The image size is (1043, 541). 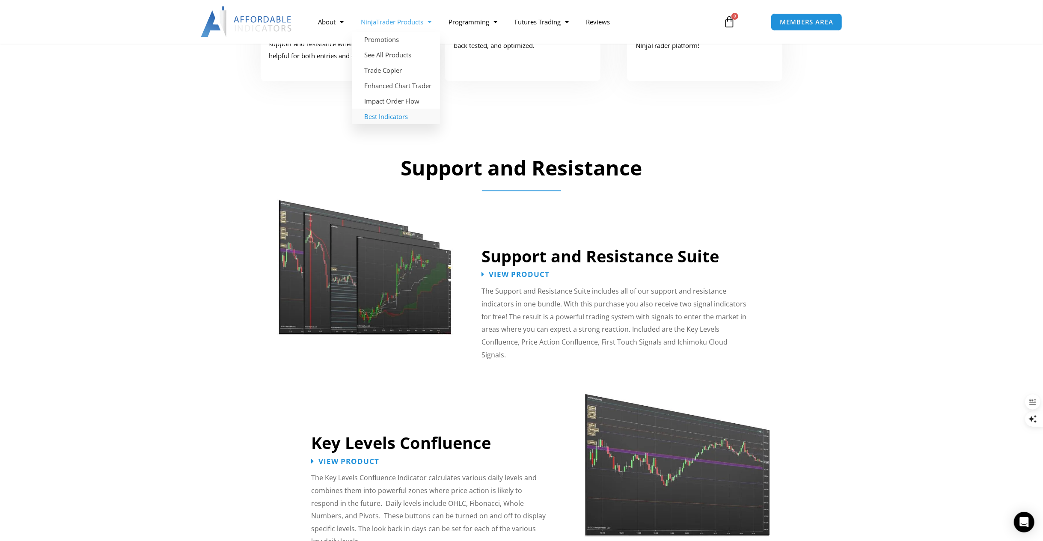 What do you see at coordinates (396, 86) in the screenshot?
I see `a: Enhanced Chart Trader` at bounding box center [396, 86].